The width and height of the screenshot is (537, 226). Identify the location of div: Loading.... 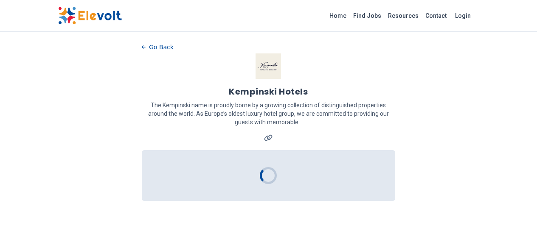
(268, 176).